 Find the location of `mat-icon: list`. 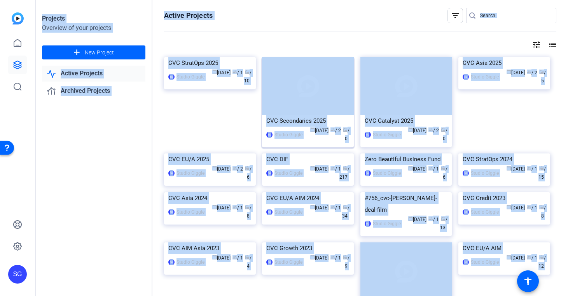

mat-icon: list is located at coordinates (552, 45).